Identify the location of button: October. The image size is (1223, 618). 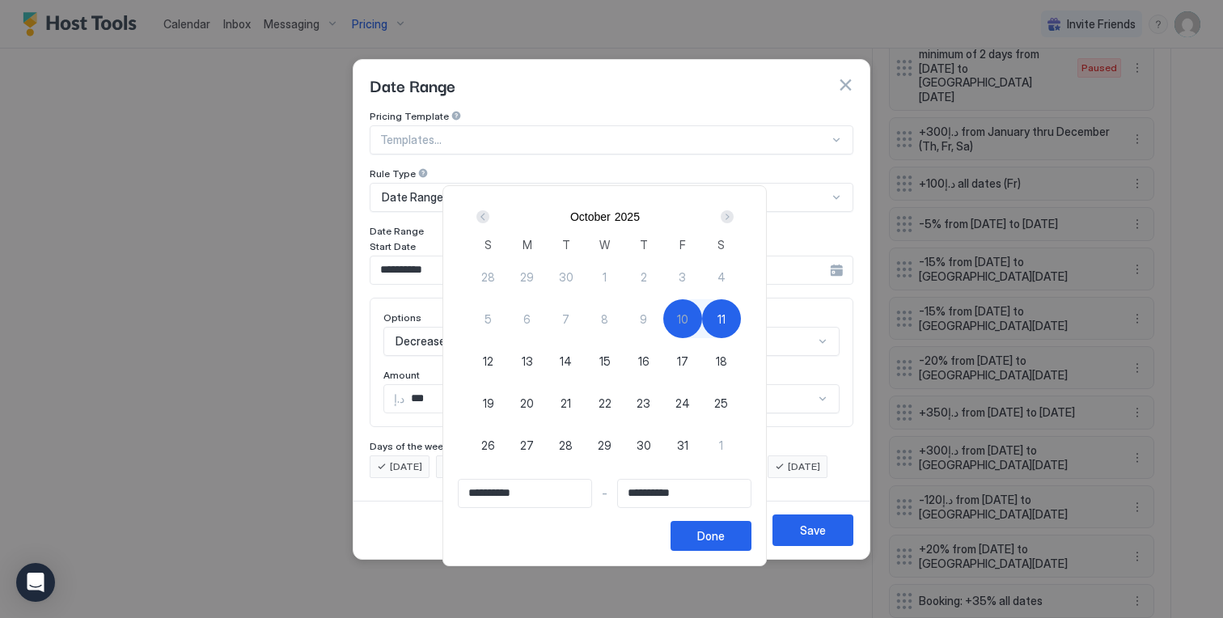
(591, 217).